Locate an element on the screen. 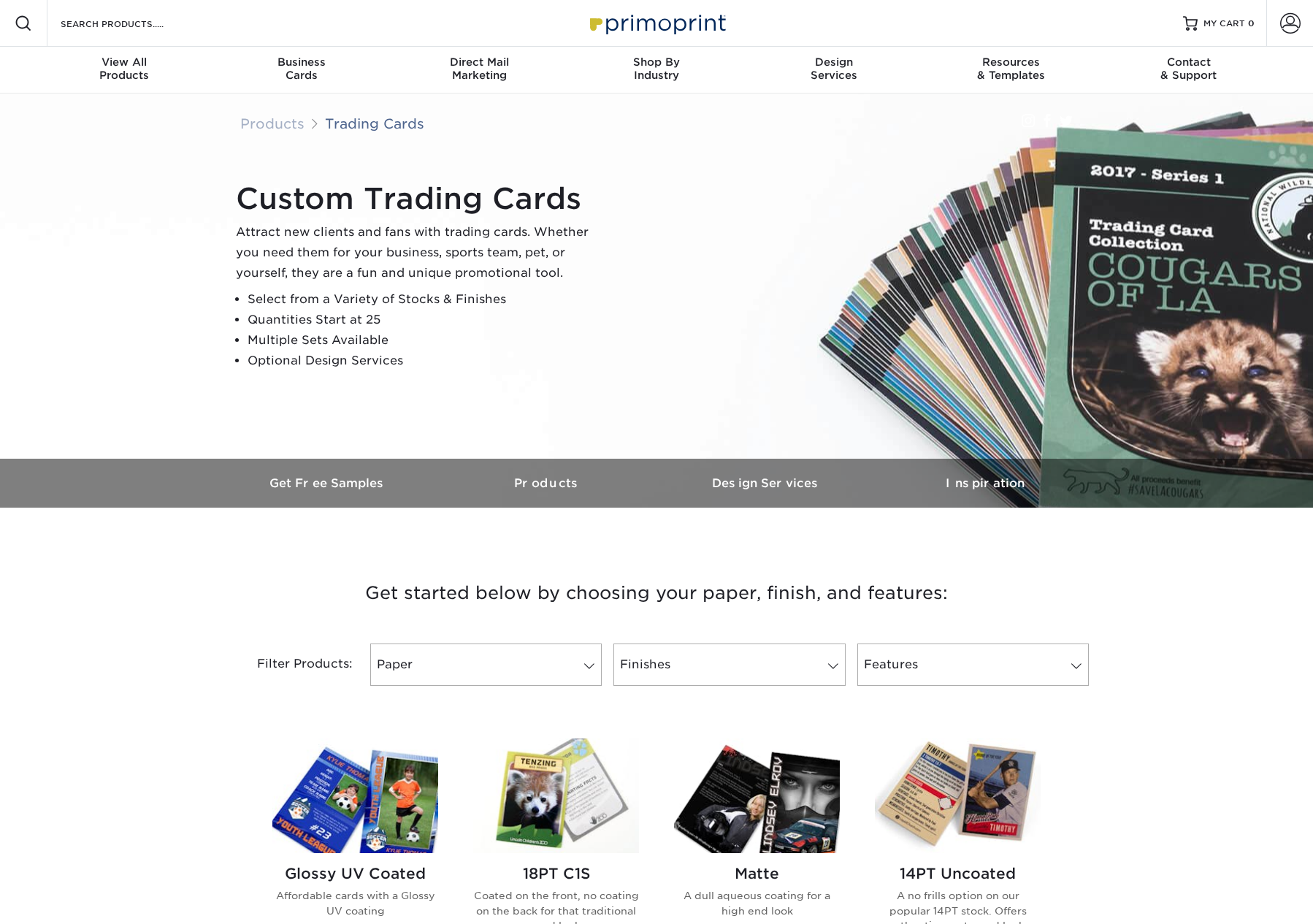 This screenshot has width=1313, height=924. div: Filter Products: is located at coordinates (291, 664).